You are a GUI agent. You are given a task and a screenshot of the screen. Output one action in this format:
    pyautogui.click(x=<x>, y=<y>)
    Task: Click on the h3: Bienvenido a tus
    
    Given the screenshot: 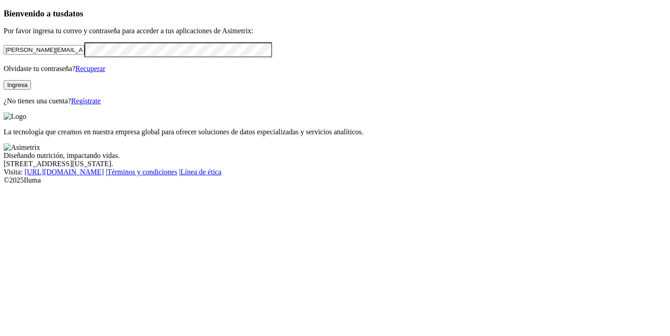 What is the action you would take?
    pyautogui.click(x=335, y=14)
    